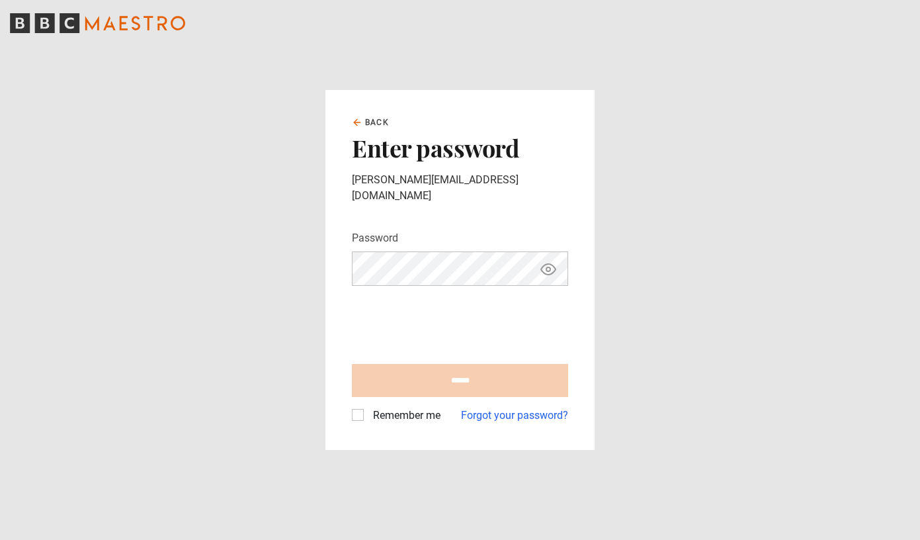 The height and width of the screenshot is (540, 920). I want to click on label: Password, so click(375, 238).